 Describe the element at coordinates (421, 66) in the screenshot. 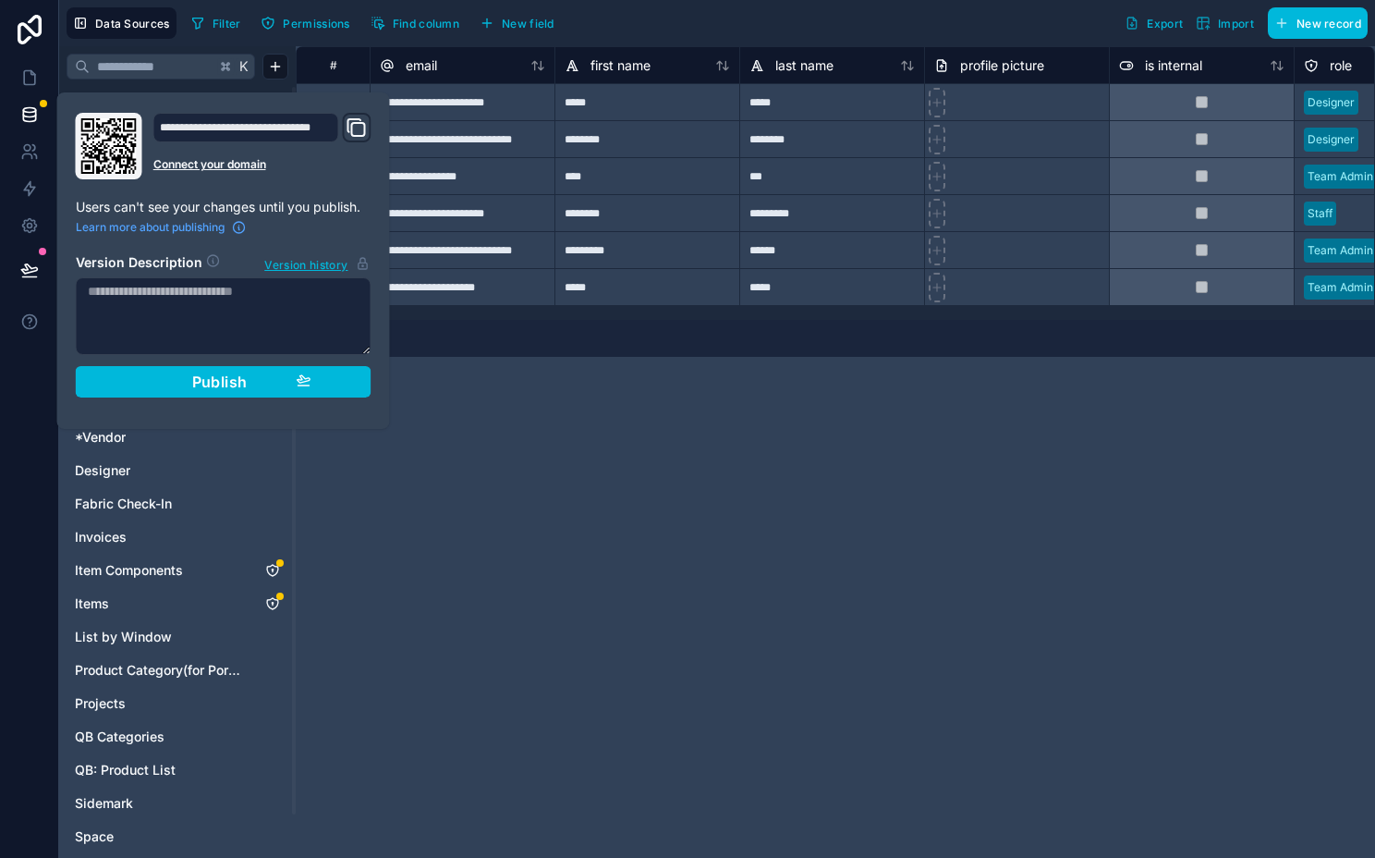

I see `span: email` at that location.